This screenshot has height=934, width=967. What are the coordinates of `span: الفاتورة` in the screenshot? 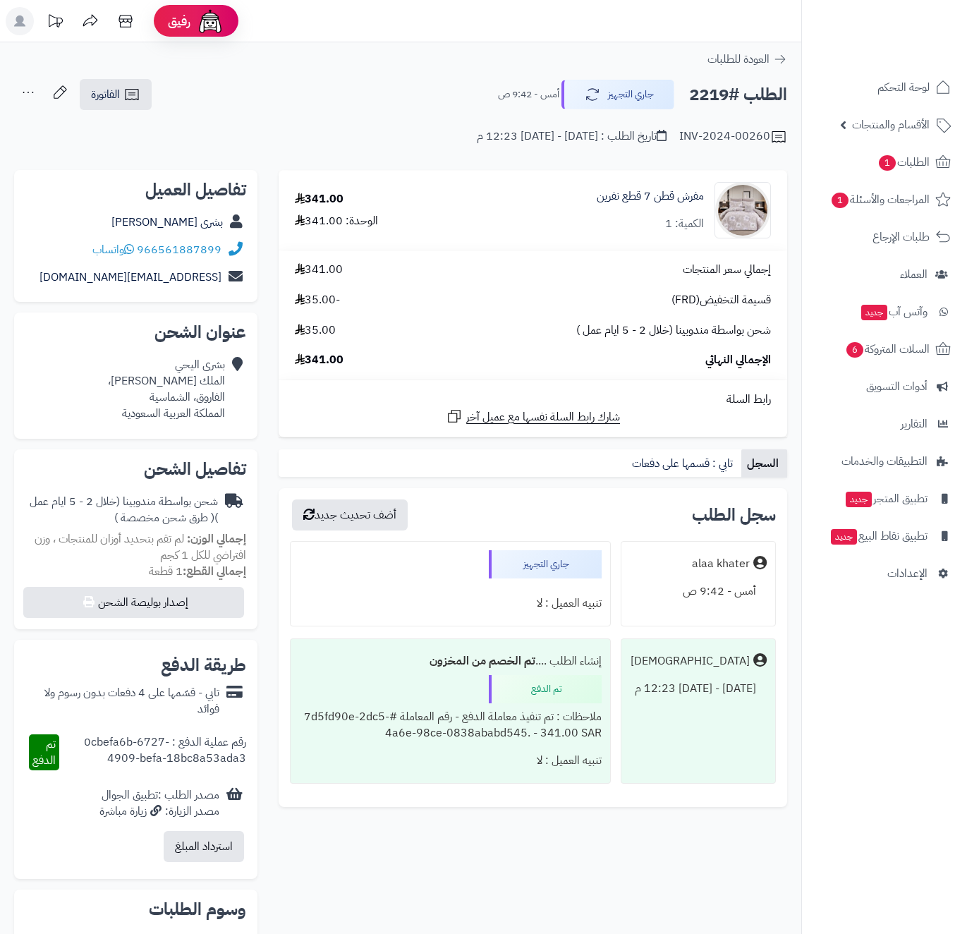 It's located at (105, 95).